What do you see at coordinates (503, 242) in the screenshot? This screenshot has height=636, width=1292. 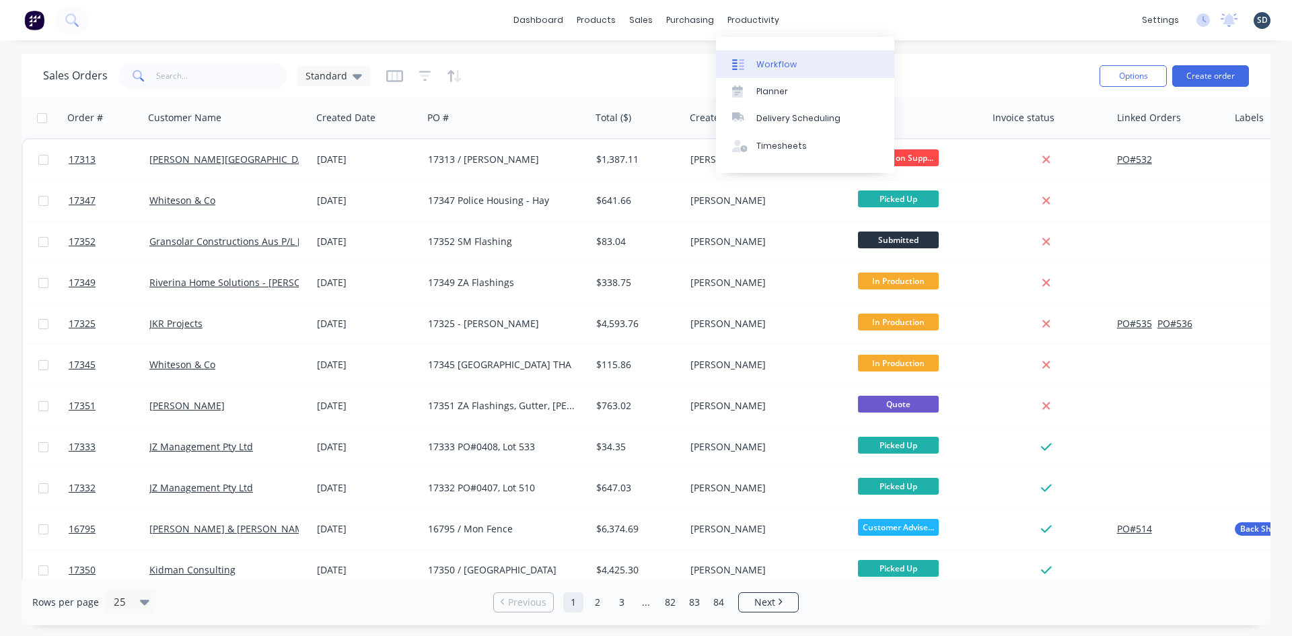 I see `div: 17352 SM Flashing` at bounding box center [503, 242].